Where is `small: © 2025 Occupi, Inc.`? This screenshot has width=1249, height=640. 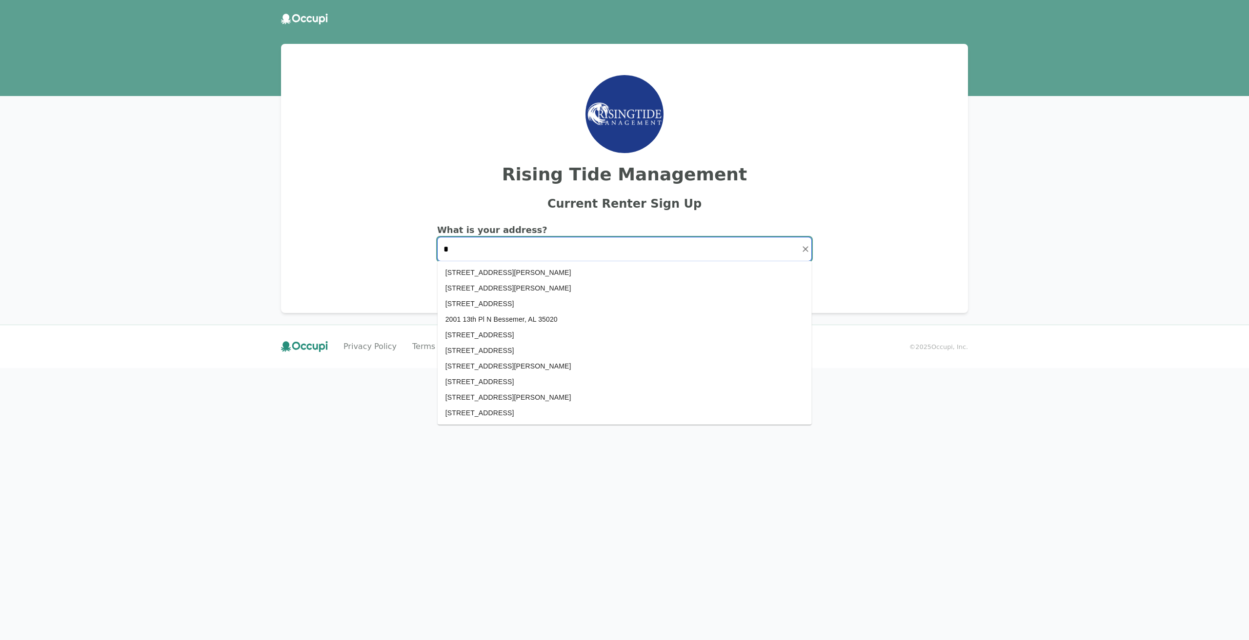 small: © 2025 Occupi, Inc. is located at coordinates (938, 347).